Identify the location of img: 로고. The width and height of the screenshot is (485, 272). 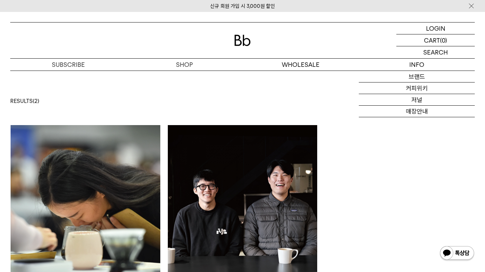
(243, 40).